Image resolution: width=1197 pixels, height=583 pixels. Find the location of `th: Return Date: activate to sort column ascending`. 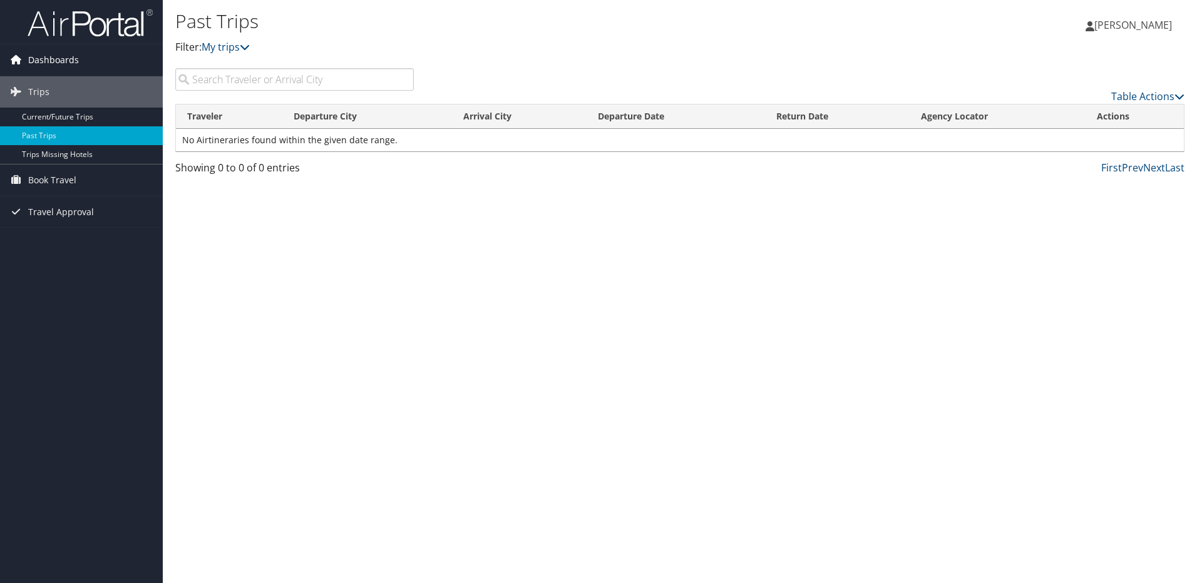

th: Return Date: activate to sort column ascending is located at coordinates (837, 116).